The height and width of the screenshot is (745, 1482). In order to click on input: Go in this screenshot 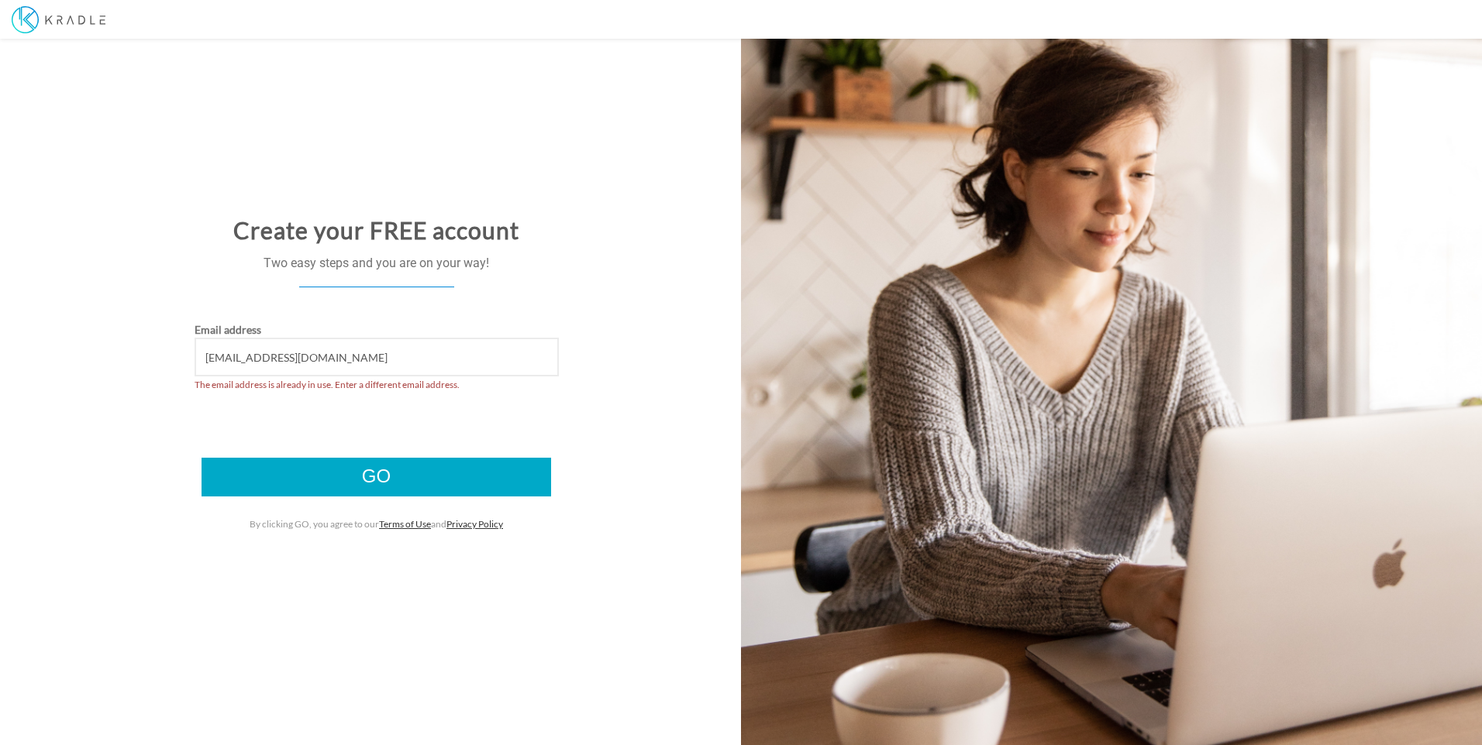, I will do `click(376, 477)`.